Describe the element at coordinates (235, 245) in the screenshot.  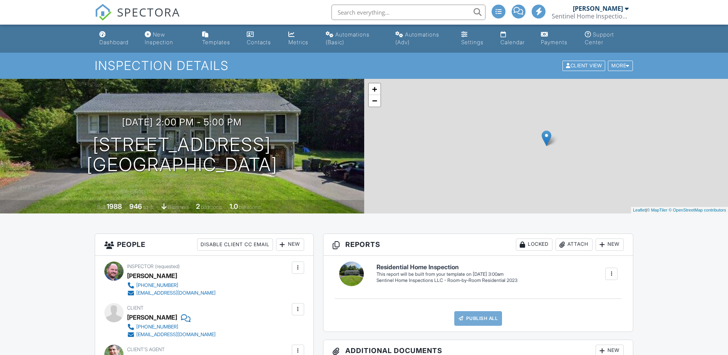
I see `div: Disable Client CC Email` at that location.